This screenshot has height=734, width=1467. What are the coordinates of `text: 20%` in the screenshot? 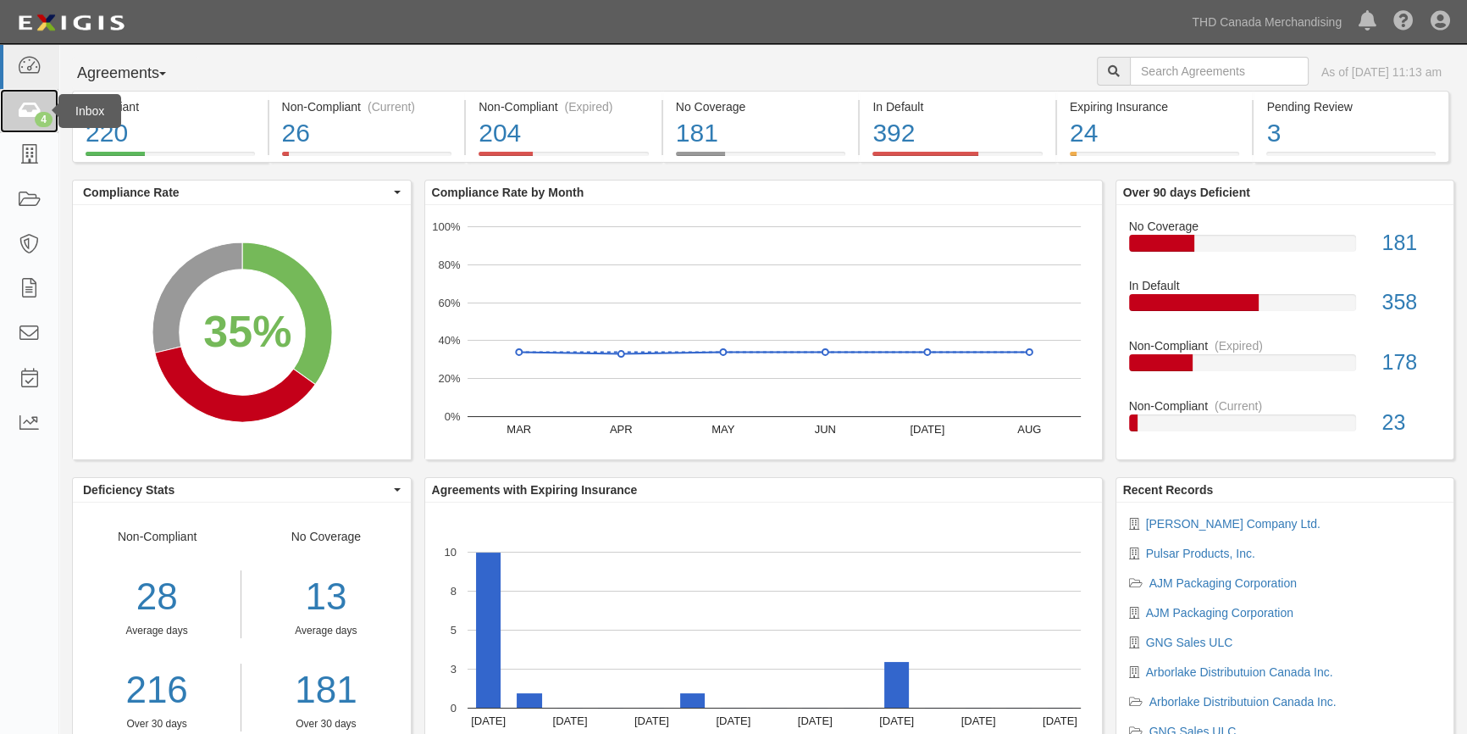 It's located at (449, 378).